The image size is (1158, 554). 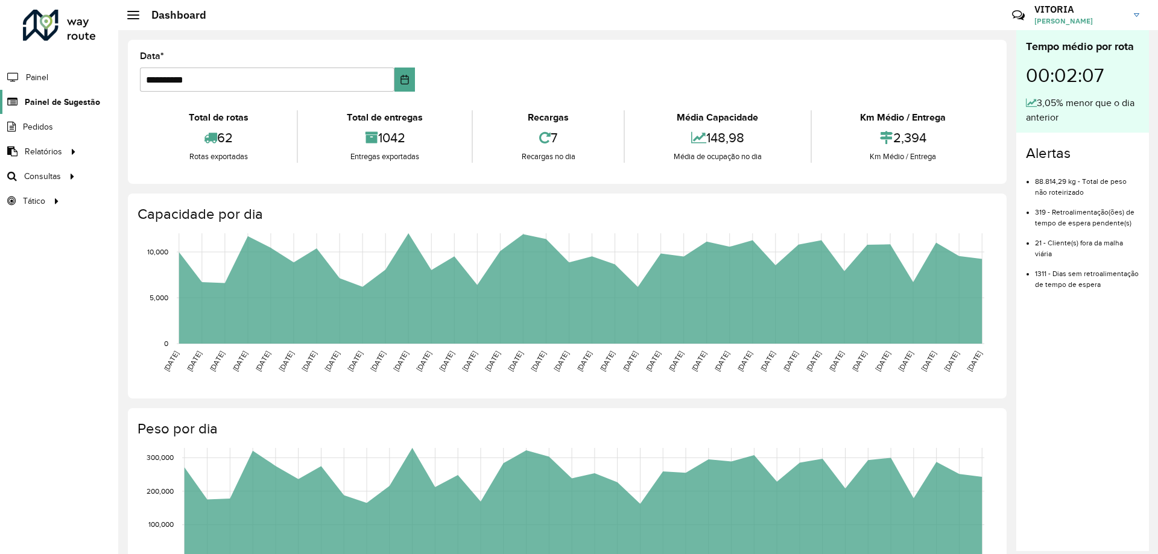 I want to click on div: Total de rotas, so click(x=218, y=118).